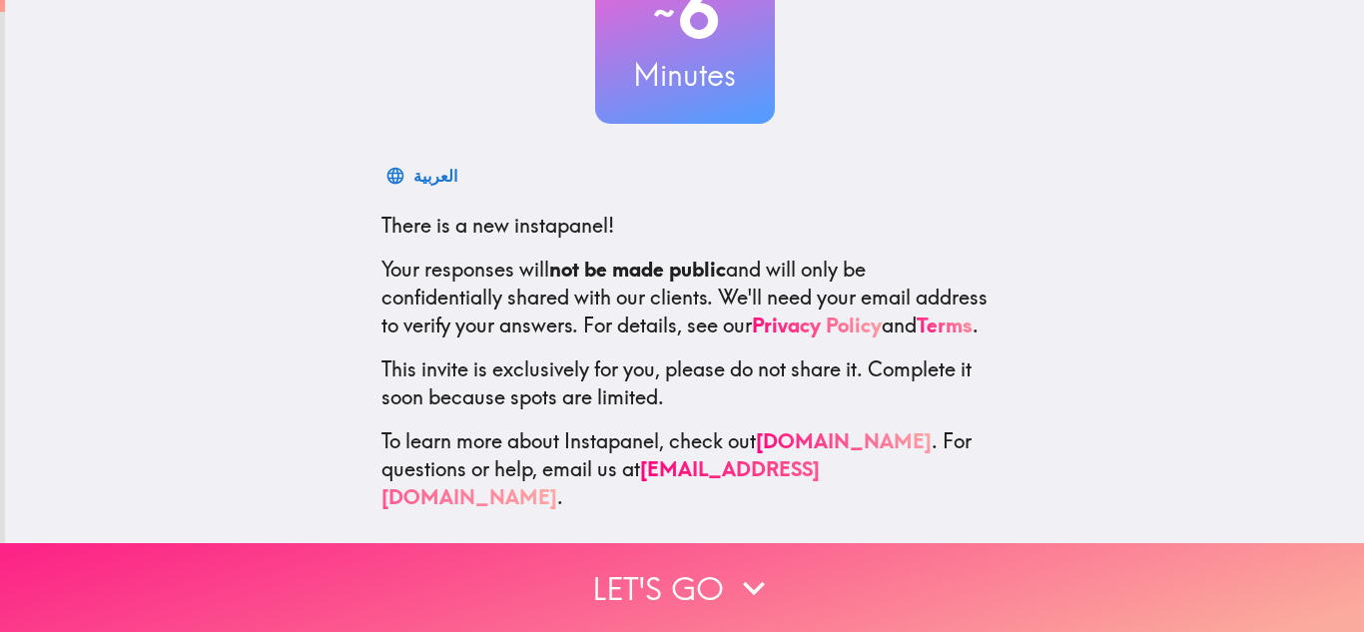 This screenshot has height=632, width=1364. Describe the element at coordinates (435, 176) in the screenshot. I see `div: العربية` at that location.